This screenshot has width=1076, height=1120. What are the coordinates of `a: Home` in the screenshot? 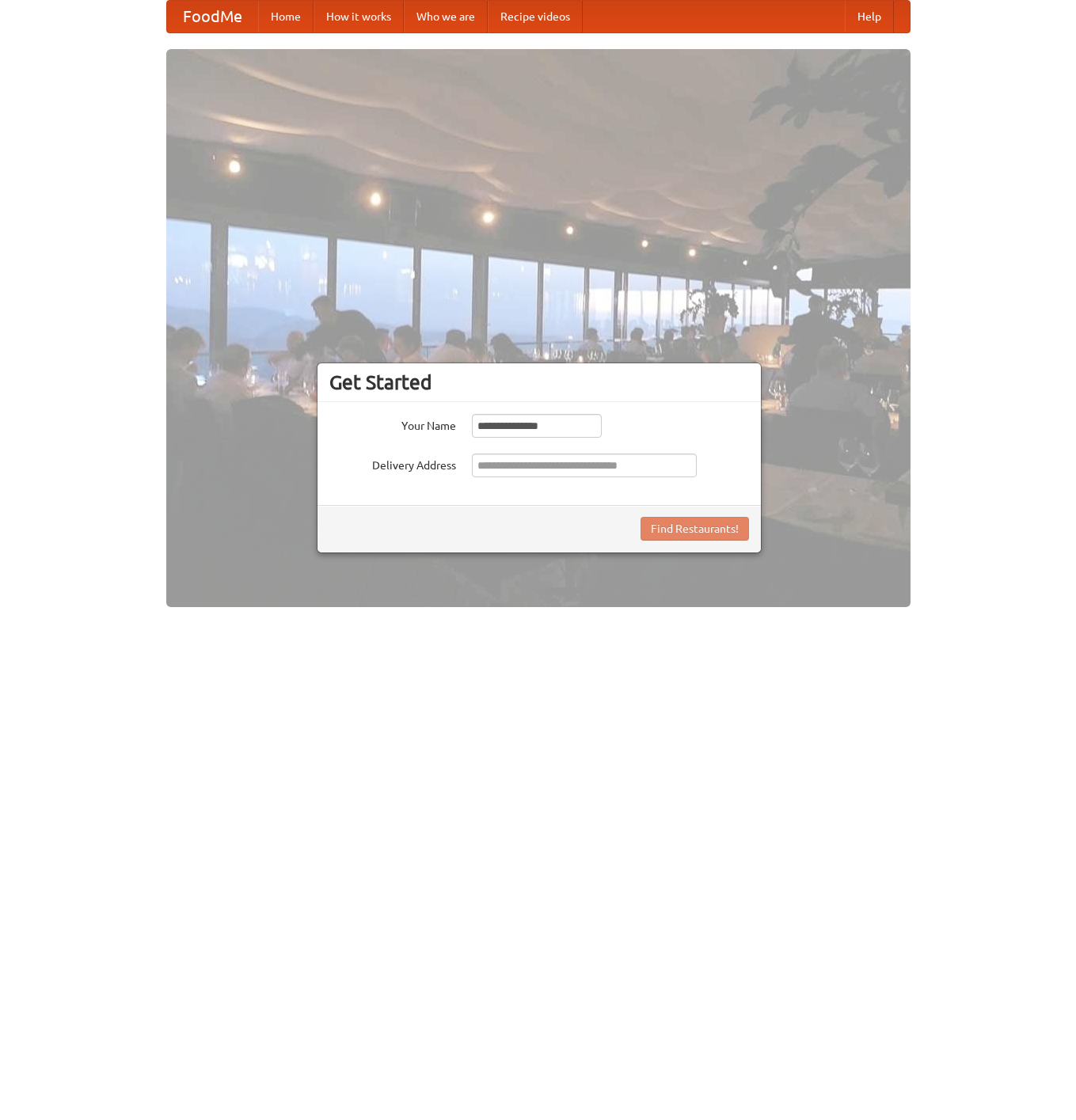 It's located at (285, 16).